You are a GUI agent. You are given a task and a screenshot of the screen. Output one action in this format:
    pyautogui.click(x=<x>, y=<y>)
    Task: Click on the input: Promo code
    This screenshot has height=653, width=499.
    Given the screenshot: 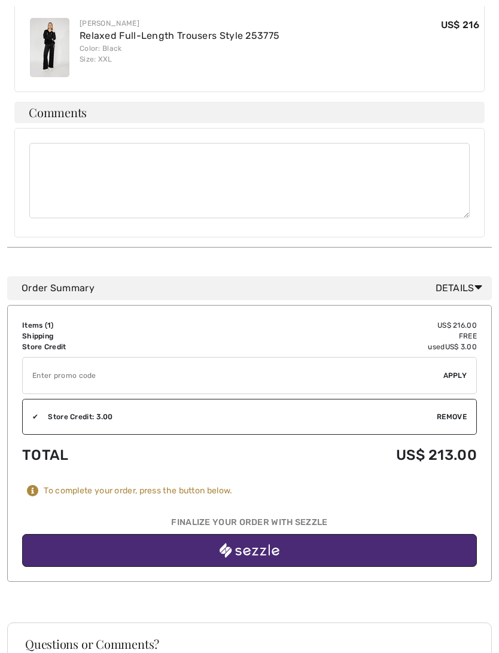 What is the action you would take?
    pyautogui.click(x=233, y=376)
    